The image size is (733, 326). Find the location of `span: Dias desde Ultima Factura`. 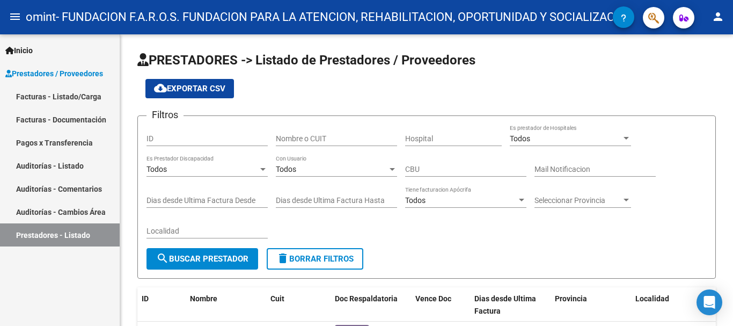

span: Dias desde Ultima Factura is located at coordinates (505, 304).